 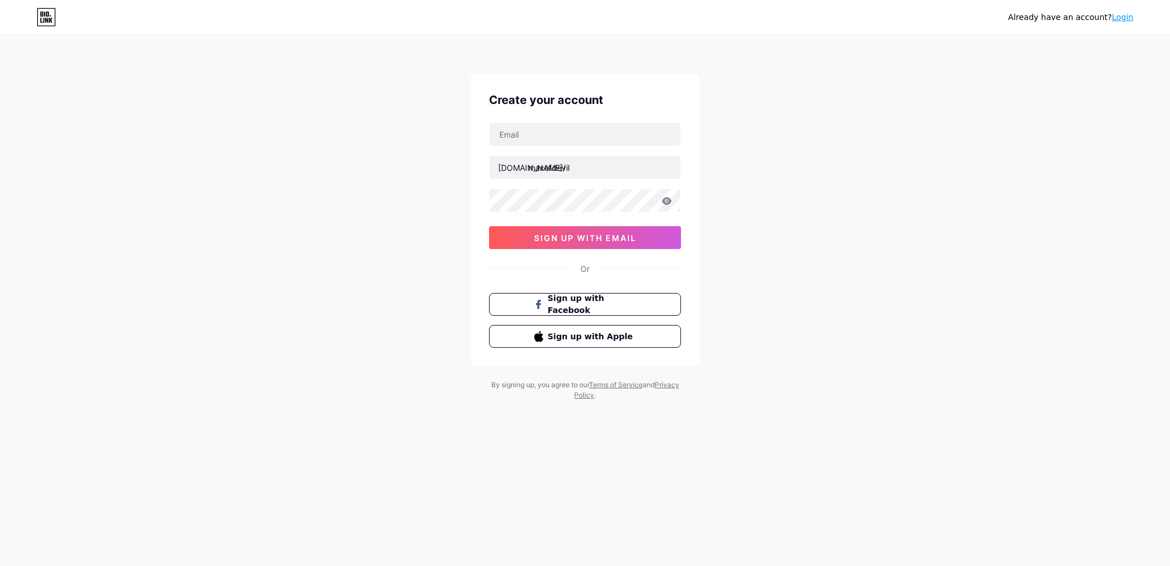 I want to click on a: Login, so click(x=1123, y=17).